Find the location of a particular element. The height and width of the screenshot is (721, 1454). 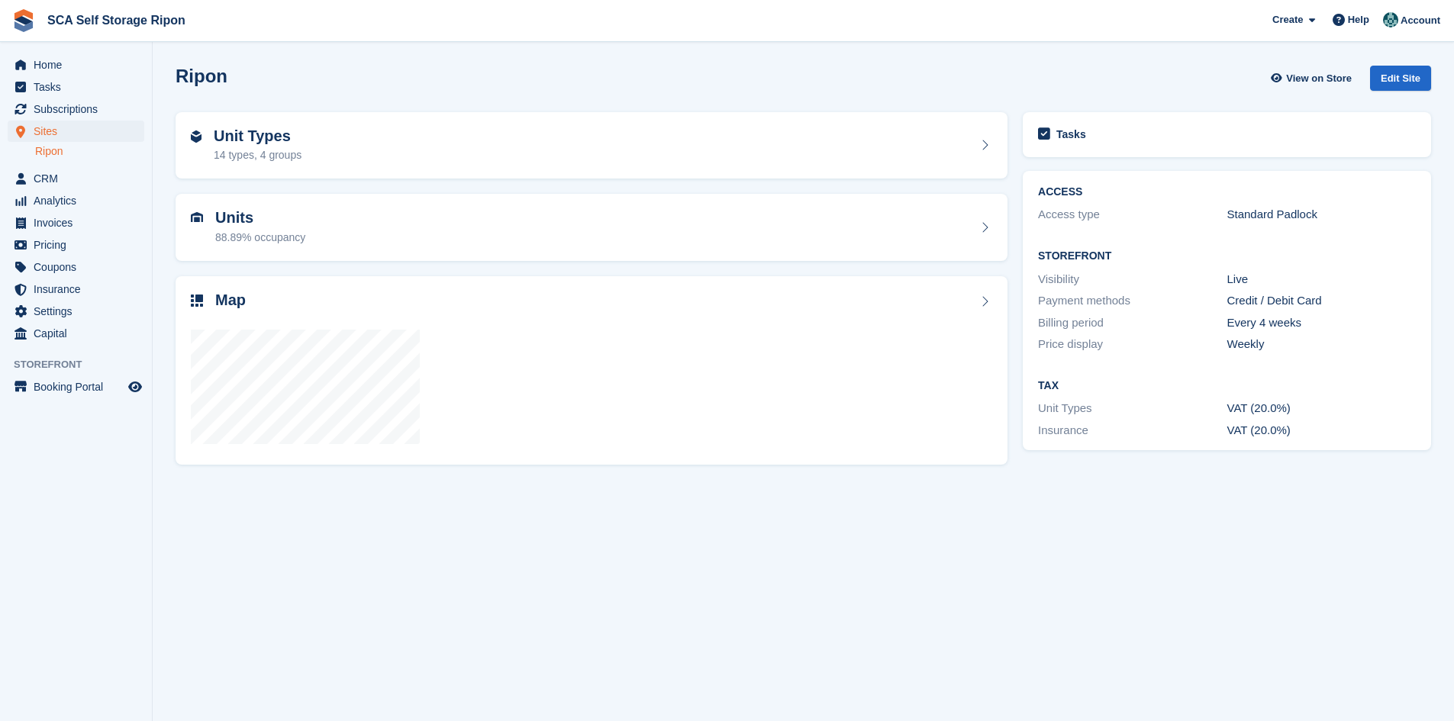

img: map-icn-33ee37083ee616e46c38cad1a60f524a97daa1e2b2c8c0bc3eb3415660979fc1.svg is located at coordinates (197, 301).